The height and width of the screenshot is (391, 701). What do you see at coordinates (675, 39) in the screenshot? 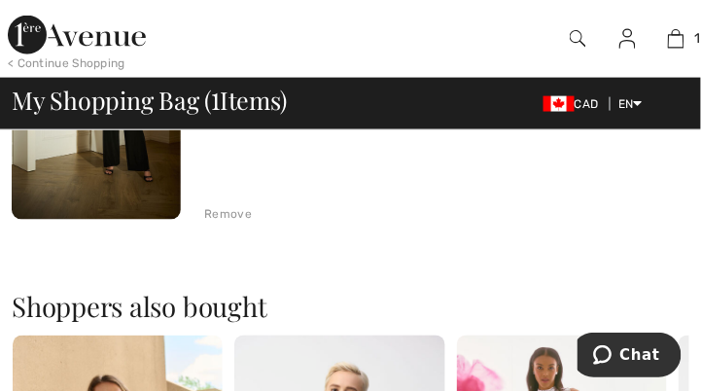
I see `img: My Bag` at bounding box center [675, 39].